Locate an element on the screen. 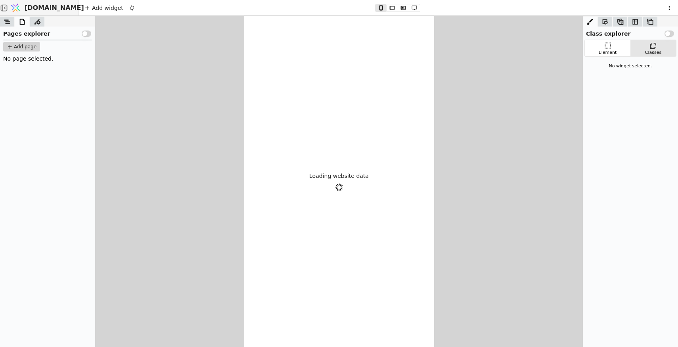 This screenshot has width=678, height=347. div: No widget selected. is located at coordinates (630, 66).